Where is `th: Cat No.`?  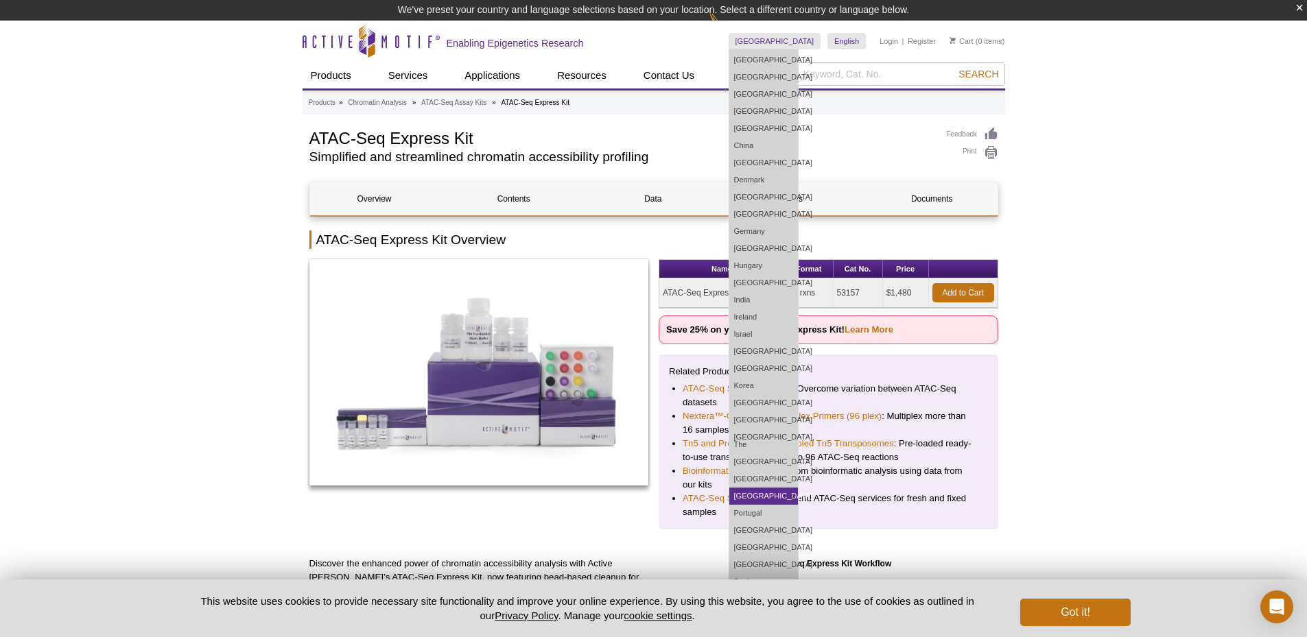
th: Cat No. is located at coordinates (858, 269).